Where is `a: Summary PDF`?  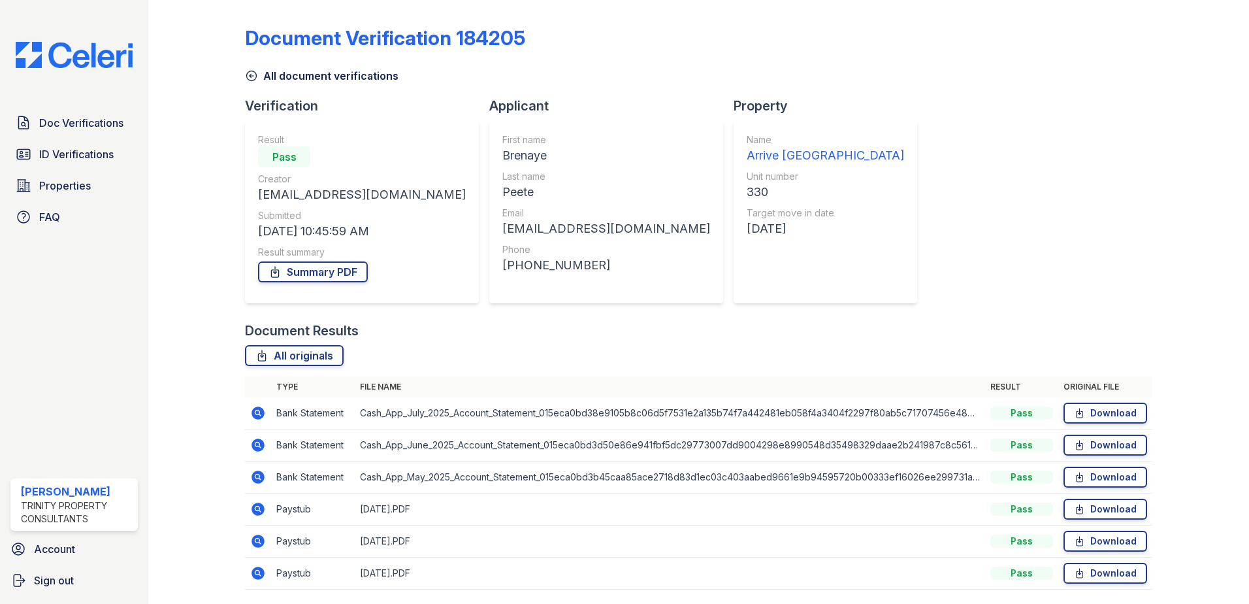 a: Summary PDF is located at coordinates (313, 272).